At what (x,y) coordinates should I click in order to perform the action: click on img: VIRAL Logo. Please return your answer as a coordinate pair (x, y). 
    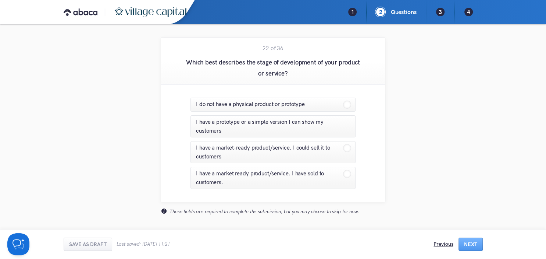
    Looking at the image, I should click on (81, 12).